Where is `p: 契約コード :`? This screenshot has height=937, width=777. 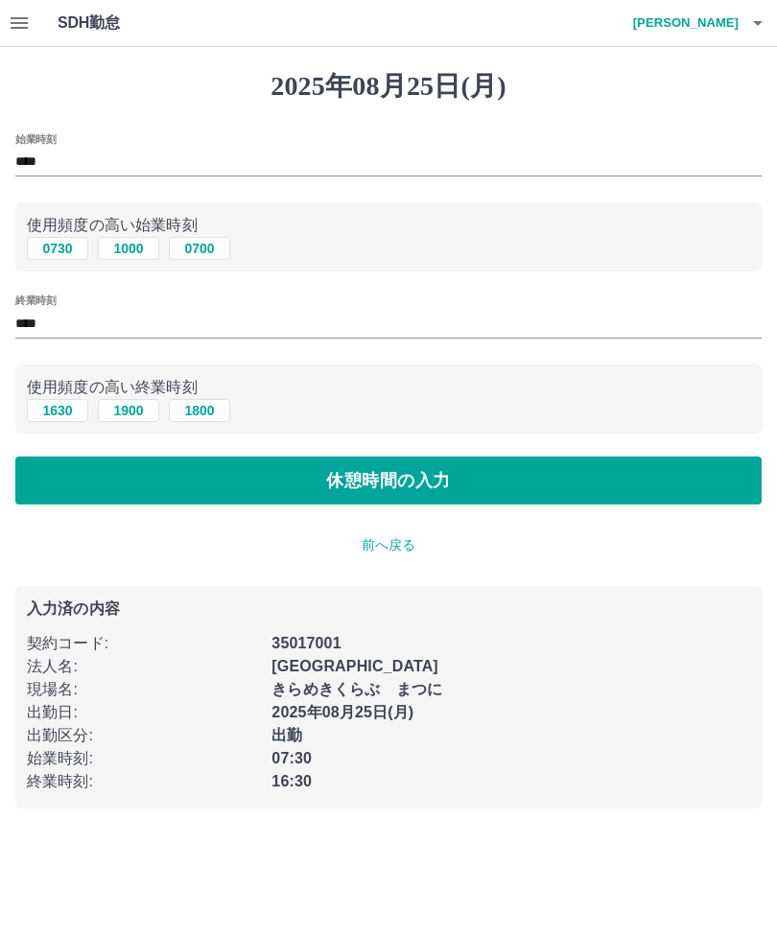 p: 契約コード : is located at coordinates (143, 643).